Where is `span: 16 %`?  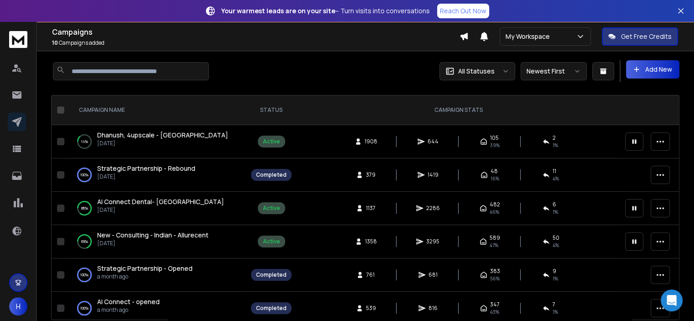
span: 16 % is located at coordinates (494, 178).